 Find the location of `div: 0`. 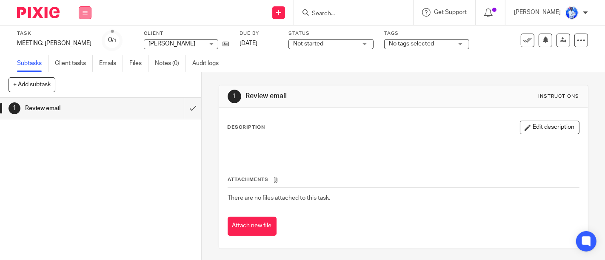

div: 0 is located at coordinates (112, 40).